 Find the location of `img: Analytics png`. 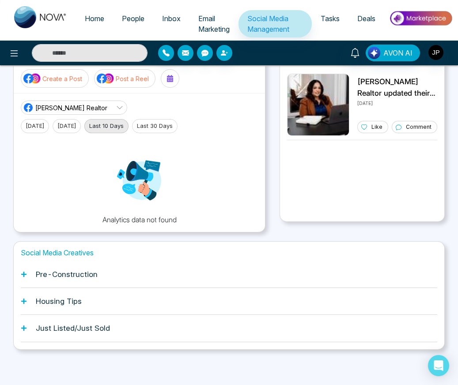

img: Analytics png is located at coordinates (139, 181).